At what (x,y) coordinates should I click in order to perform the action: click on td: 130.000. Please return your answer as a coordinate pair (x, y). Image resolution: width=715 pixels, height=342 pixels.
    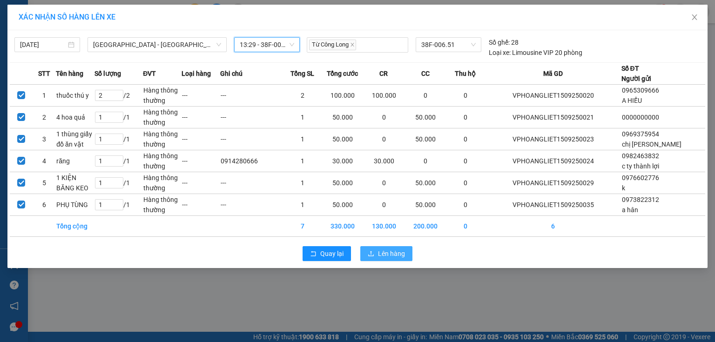
    Looking at the image, I should click on (383, 226).